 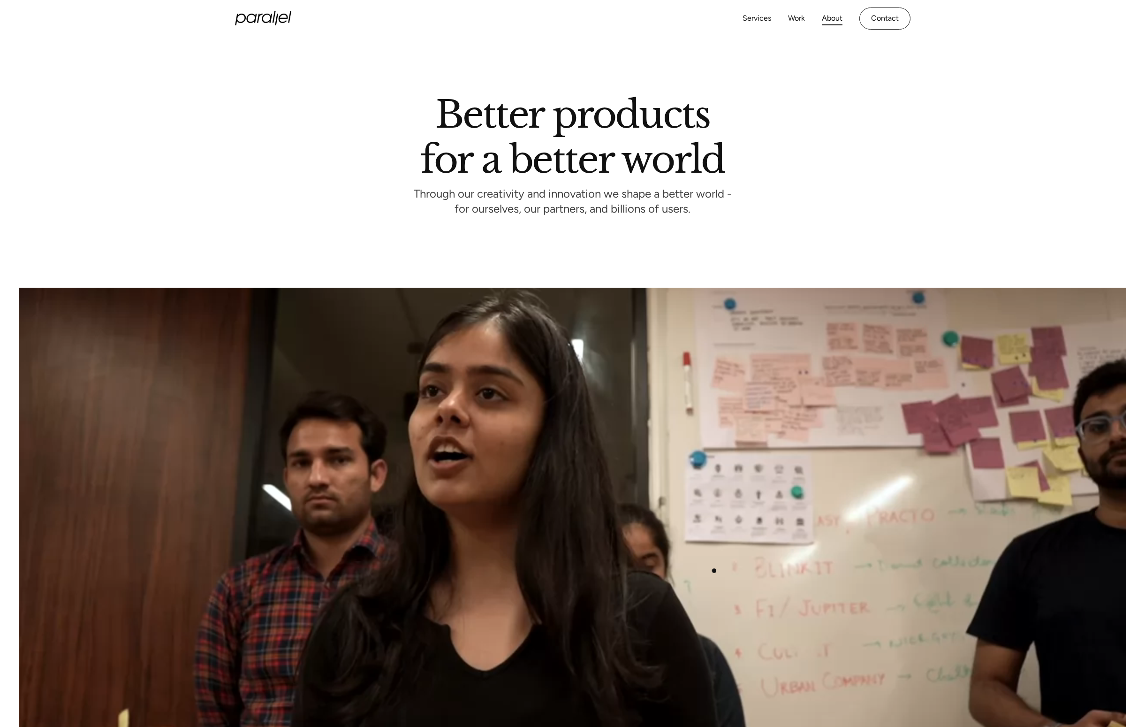 I want to click on p: Through our creativity and innovation we shape a better world - for ourselves, our partners, and ..., so click(x=573, y=202).